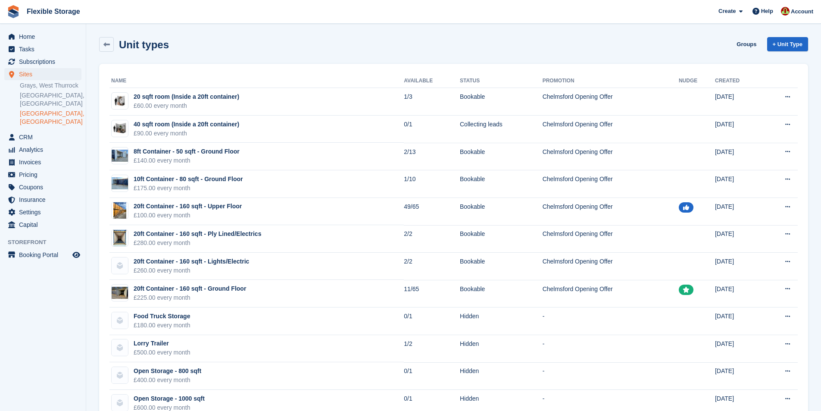  I want to click on div: 20 sqft room (Inside a 20ft container), so click(186, 97).